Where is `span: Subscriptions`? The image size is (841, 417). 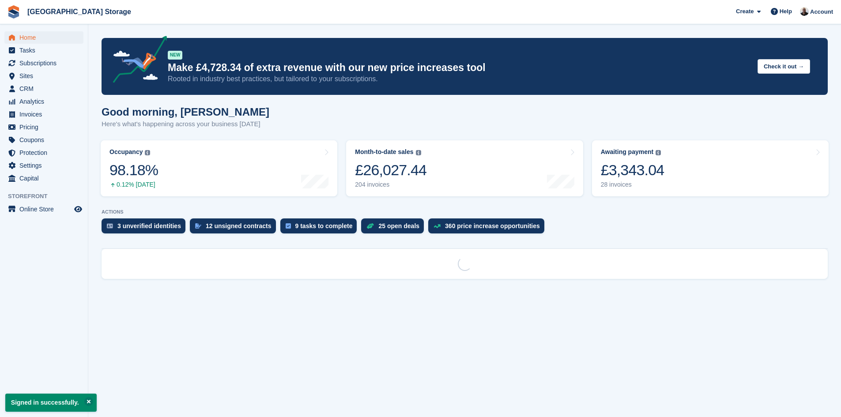
span: Subscriptions is located at coordinates (46, 63).